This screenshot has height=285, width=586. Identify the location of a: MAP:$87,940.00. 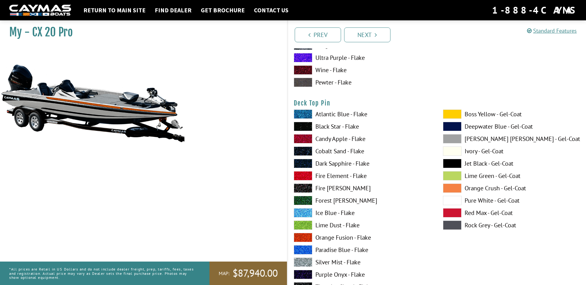
(248, 274).